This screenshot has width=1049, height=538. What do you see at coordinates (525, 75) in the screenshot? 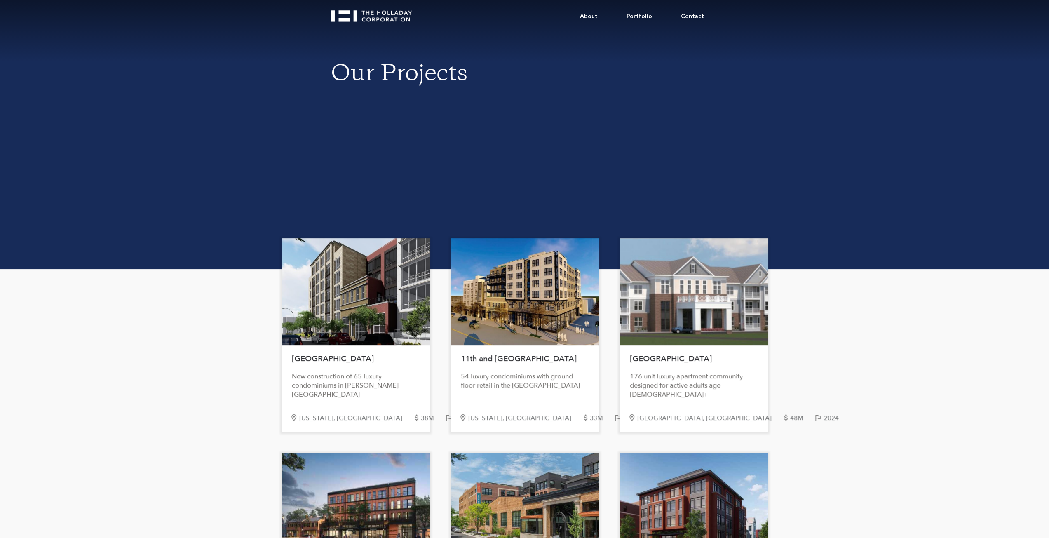
I see `h1: Our Projects` at bounding box center [525, 75].